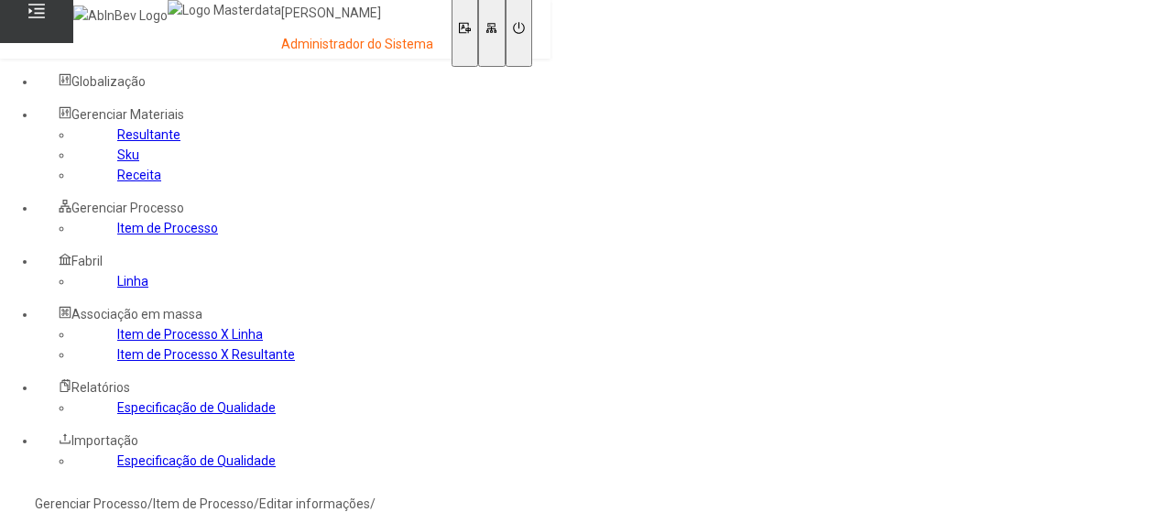 Image resolution: width=1166 pixels, height=512 pixels. Describe the element at coordinates (108, 81) in the screenshot. I see `span: Globalização` at that location.